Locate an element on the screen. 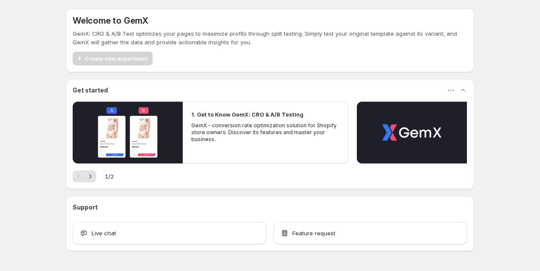 This screenshot has width=540, height=271. span: Live chat is located at coordinates (104, 233).